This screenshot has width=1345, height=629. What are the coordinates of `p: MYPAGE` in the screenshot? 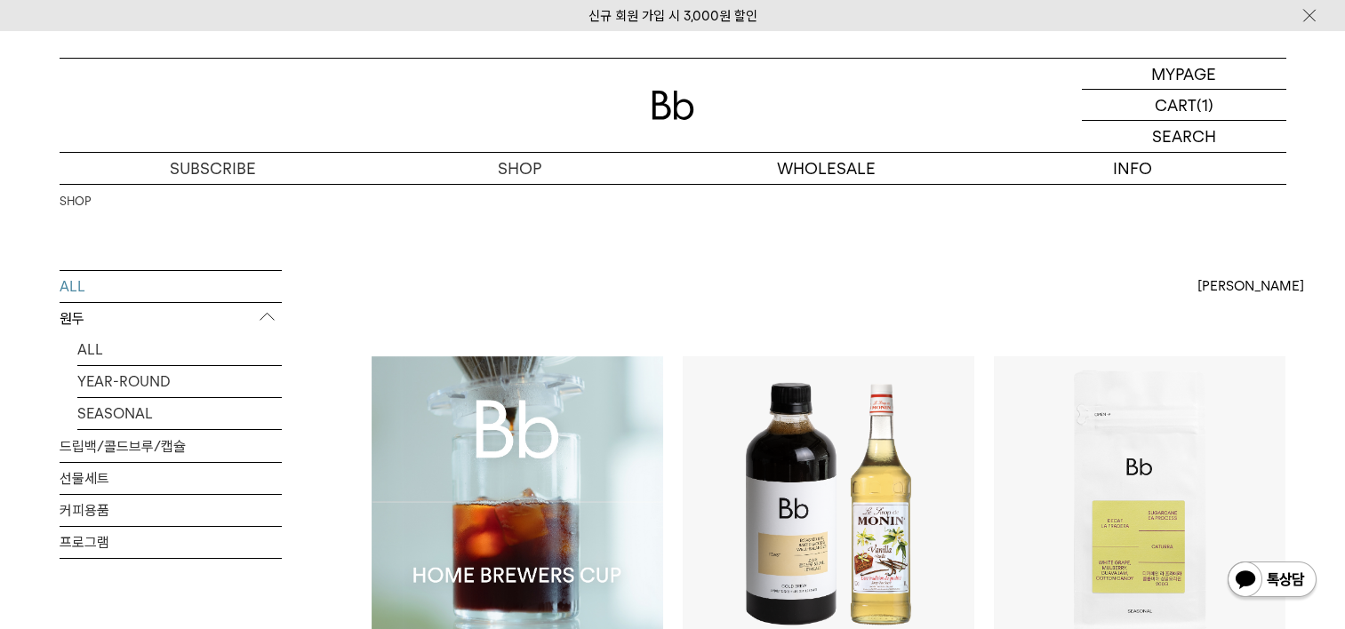 It's located at (1183, 74).